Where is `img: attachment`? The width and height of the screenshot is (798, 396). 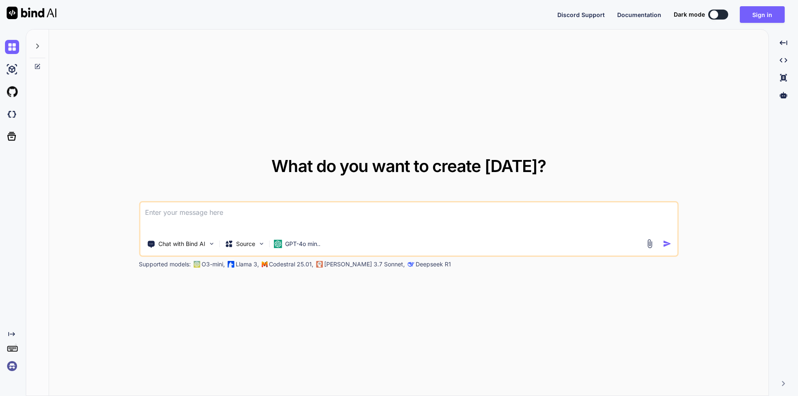 img: attachment is located at coordinates (649, 243).